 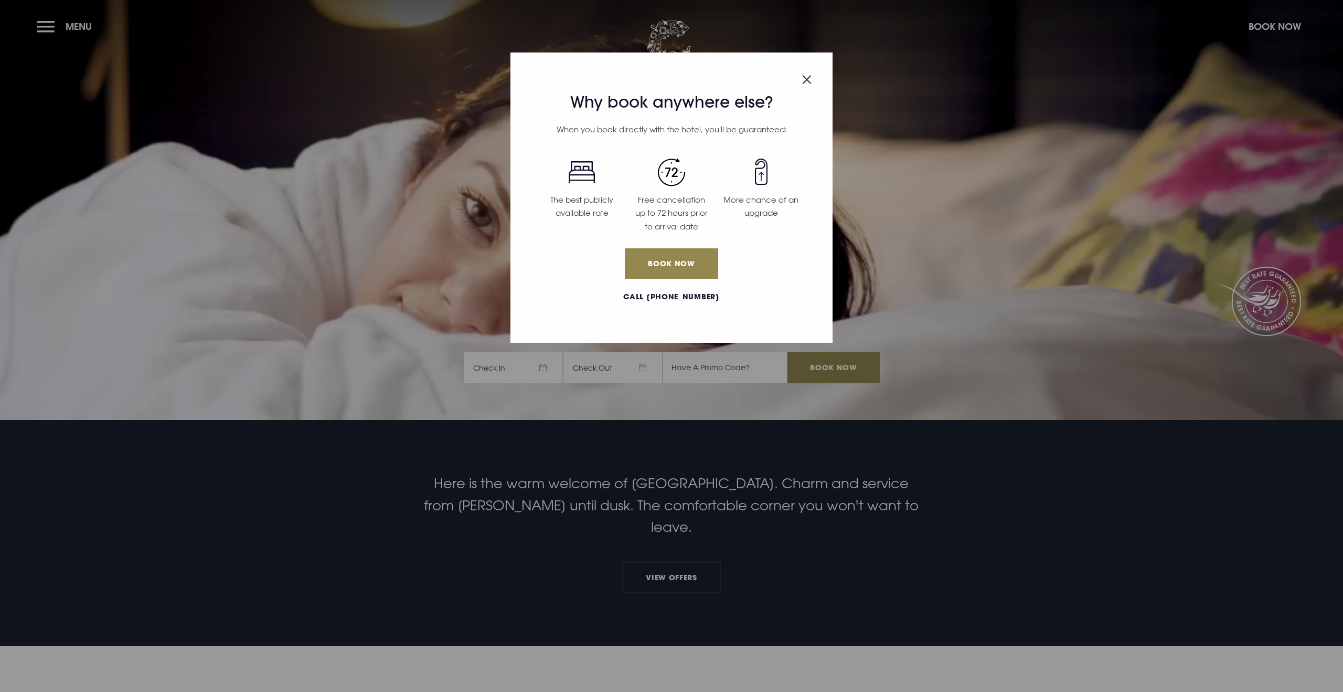 What do you see at coordinates (672, 130) in the screenshot?
I see `p: When you book directly with the hotel, you'll be guaranteed:` at bounding box center [672, 130].